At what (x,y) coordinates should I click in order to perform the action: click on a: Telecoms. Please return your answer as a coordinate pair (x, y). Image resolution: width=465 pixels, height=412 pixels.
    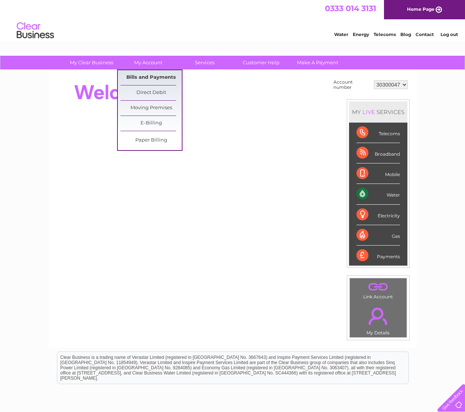
    Looking at the image, I should click on (385, 34).